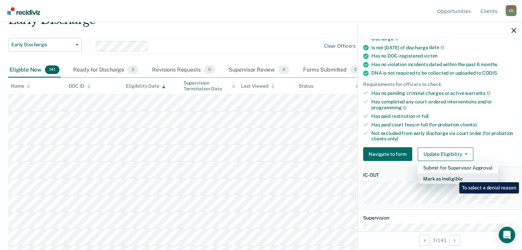 The width and height of the screenshot is (522, 250). Describe the element at coordinates (52, 70) in the screenshot. I see `span: 141` at that location.